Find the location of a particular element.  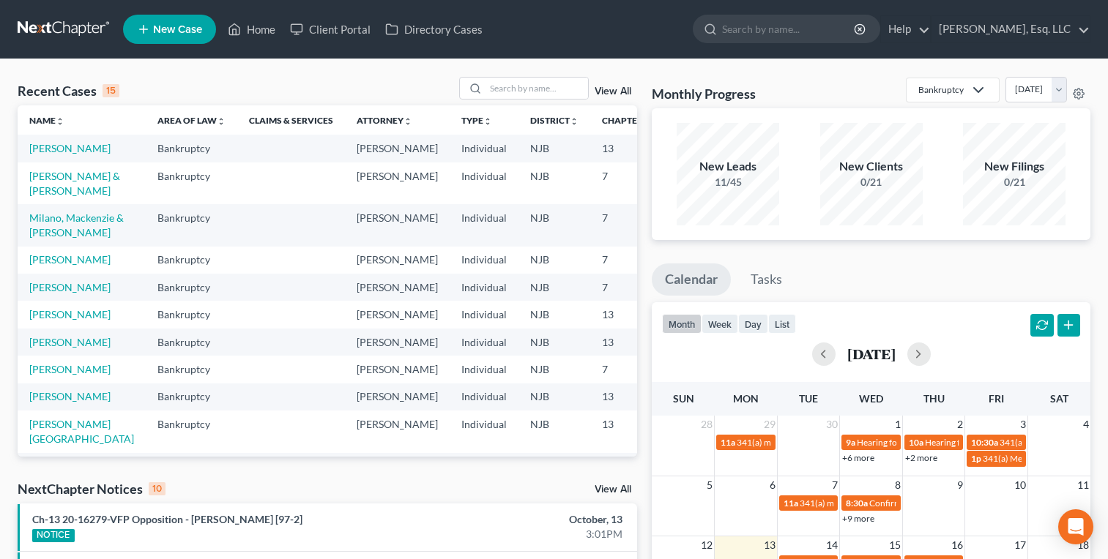

a: Typeunfold_more is located at coordinates (477, 120).